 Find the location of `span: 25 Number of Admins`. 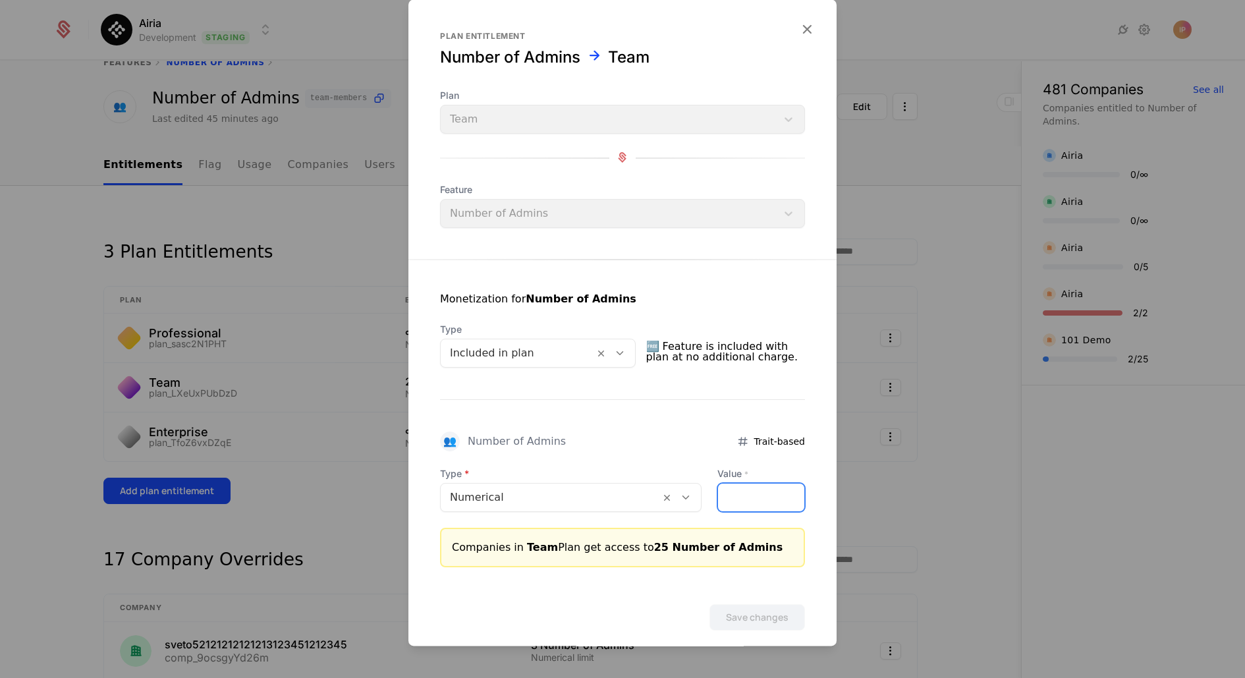

span: 25 Number of Admins is located at coordinates (719, 547).